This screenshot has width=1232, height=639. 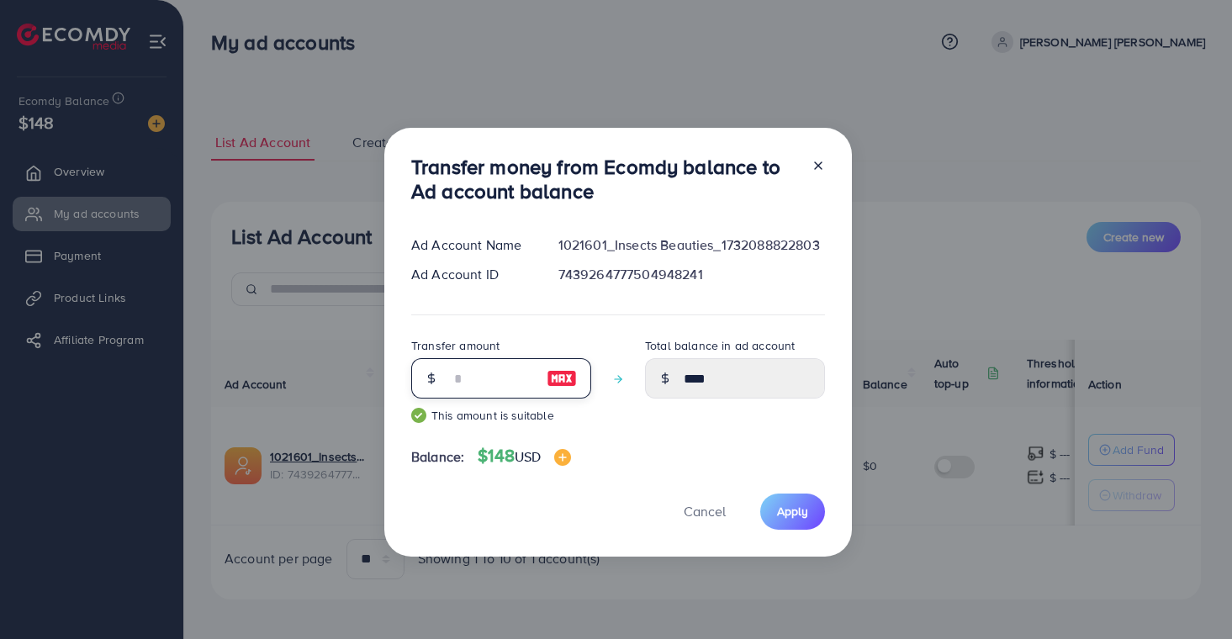 What do you see at coordinates (437, 457) in the screenshot?
I see `span: Balance:` at bounding box center [437, 457].